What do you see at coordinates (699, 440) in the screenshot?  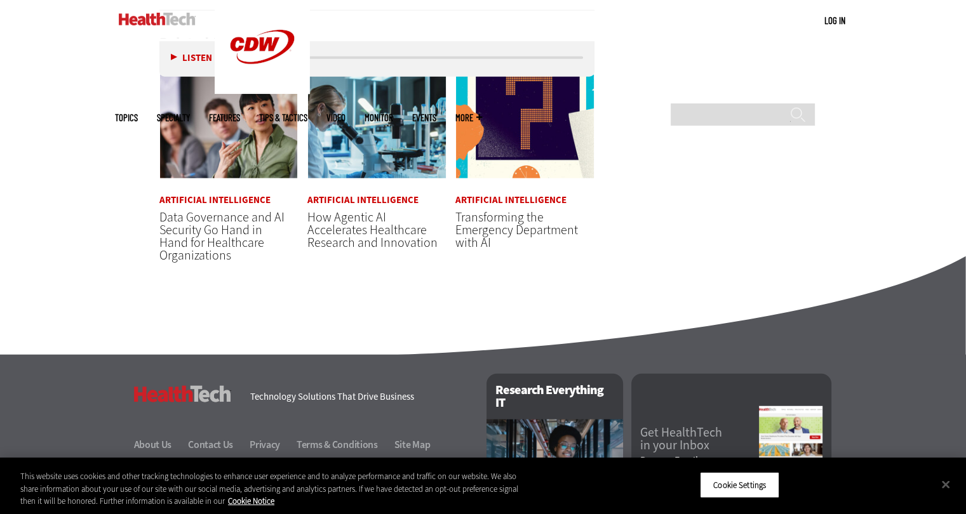 I see `a: Get HealthTechin your Inbox` at bounding box center [699, 440].